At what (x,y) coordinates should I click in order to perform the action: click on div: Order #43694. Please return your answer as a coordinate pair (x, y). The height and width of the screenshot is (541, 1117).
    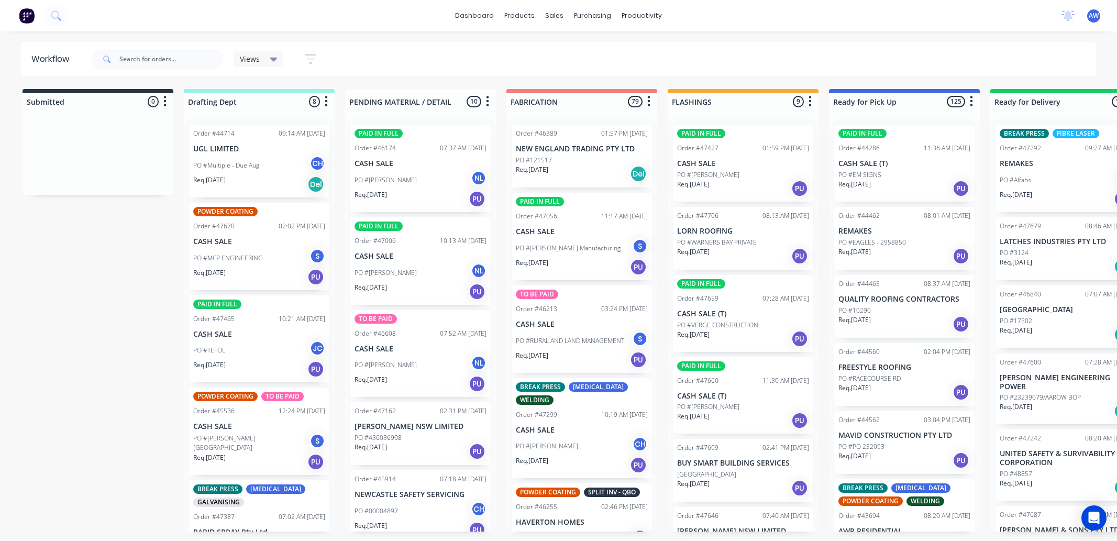
    Looking at the image, I should click on (858, 516).